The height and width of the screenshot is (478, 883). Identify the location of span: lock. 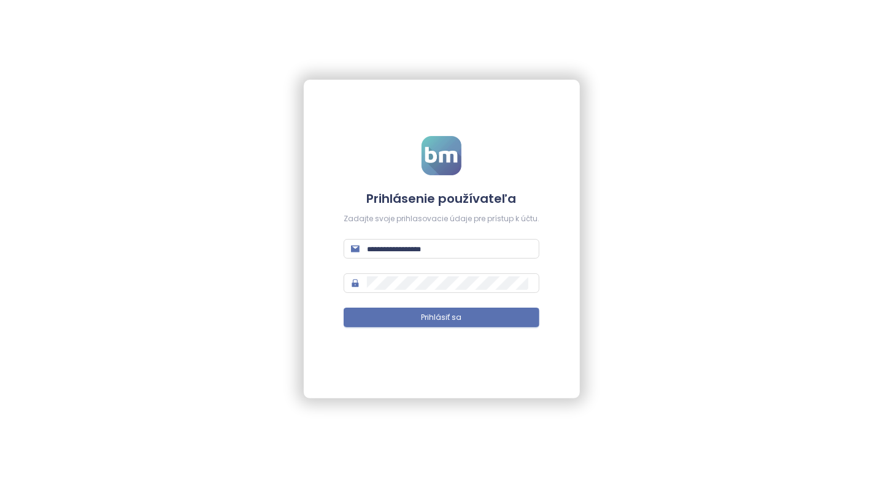
(355, 283).